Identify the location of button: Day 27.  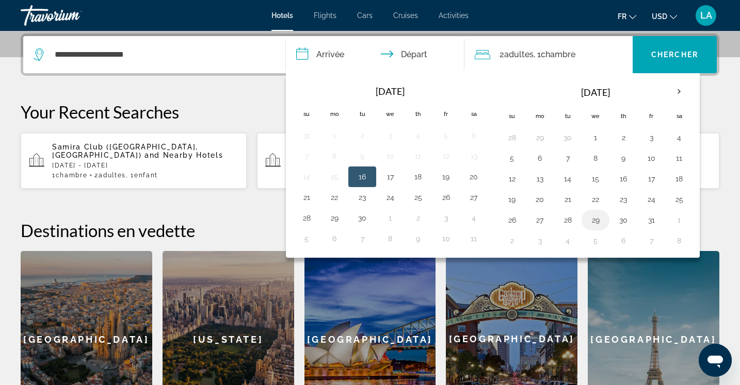
(540, 220).